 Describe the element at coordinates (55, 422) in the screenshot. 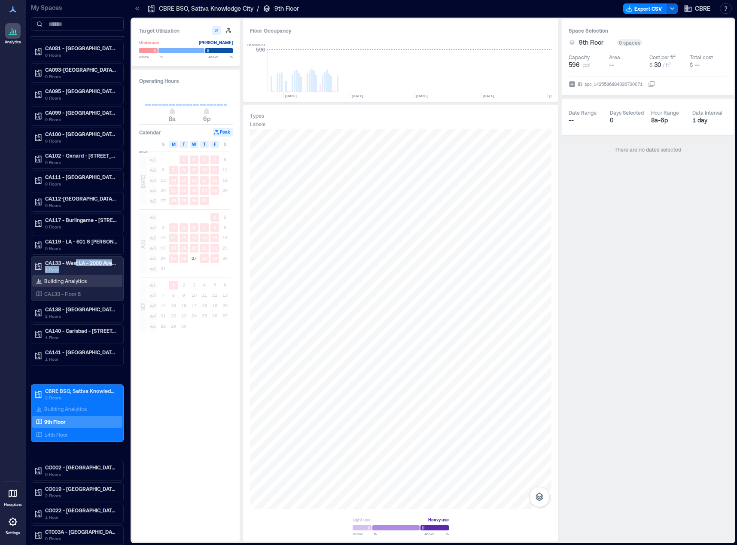

I see `p: 9th Floor` at that location.